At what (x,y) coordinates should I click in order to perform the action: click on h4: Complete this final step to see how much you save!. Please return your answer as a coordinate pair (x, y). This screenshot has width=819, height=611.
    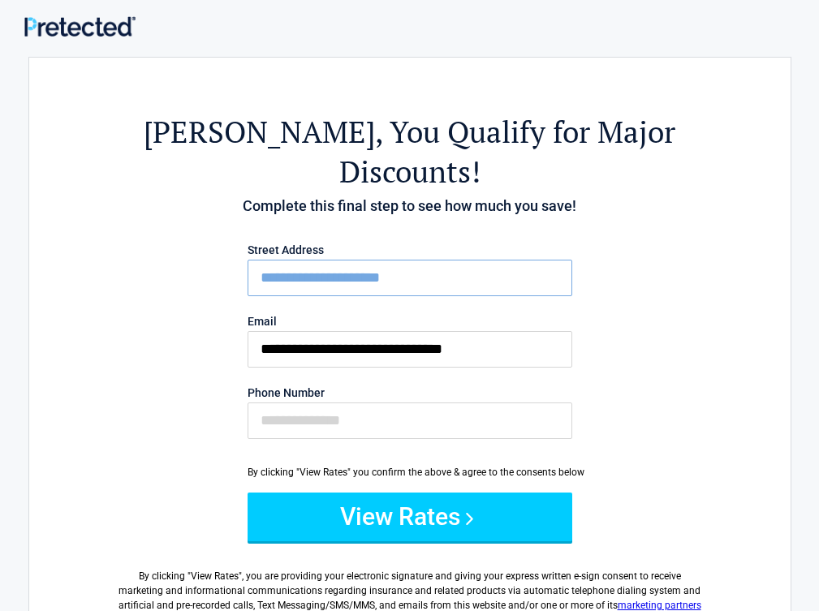
    Looking at the image, I should click on (410, 206).